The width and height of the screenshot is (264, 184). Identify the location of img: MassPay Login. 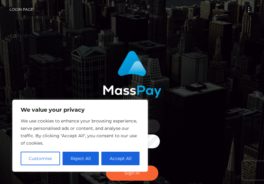
(132, 74).